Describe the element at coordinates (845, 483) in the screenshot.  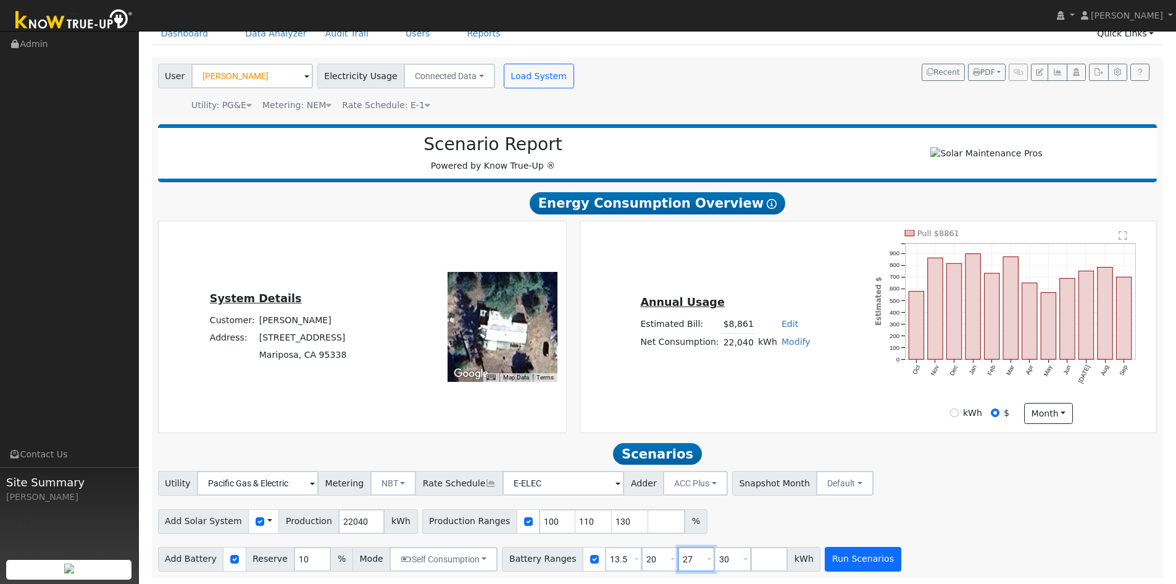
I see `button: Default` at that location.